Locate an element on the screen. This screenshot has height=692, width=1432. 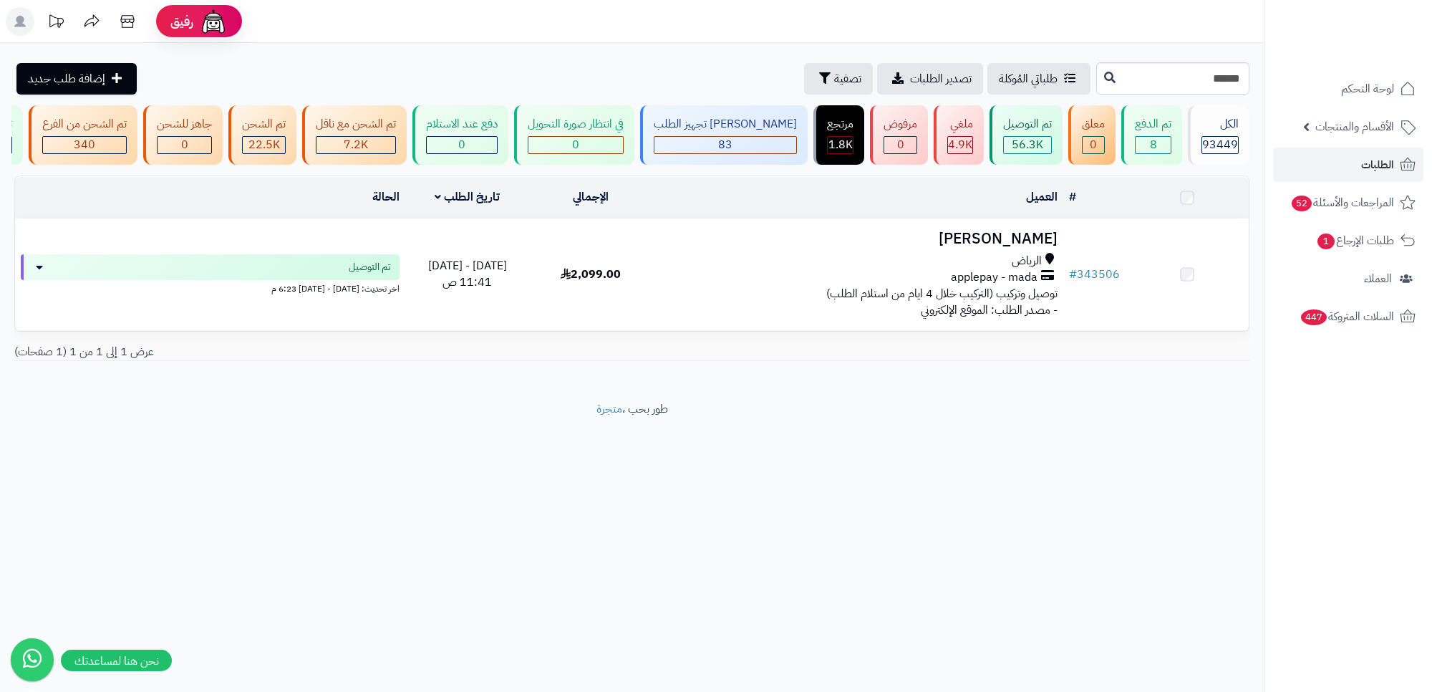
span: العملاء is located at coordinates (1378, 279).